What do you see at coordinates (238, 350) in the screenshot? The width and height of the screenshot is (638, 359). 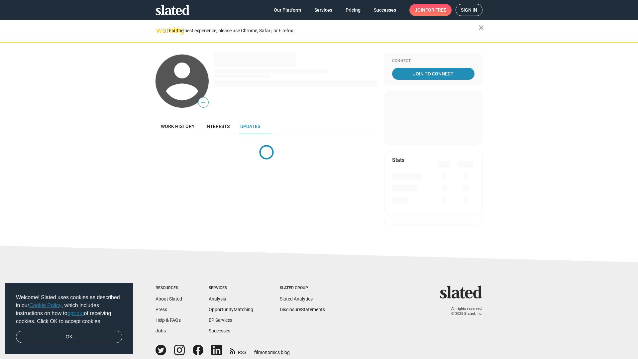 I see `a: RSS` at bounding box center [238, 350].